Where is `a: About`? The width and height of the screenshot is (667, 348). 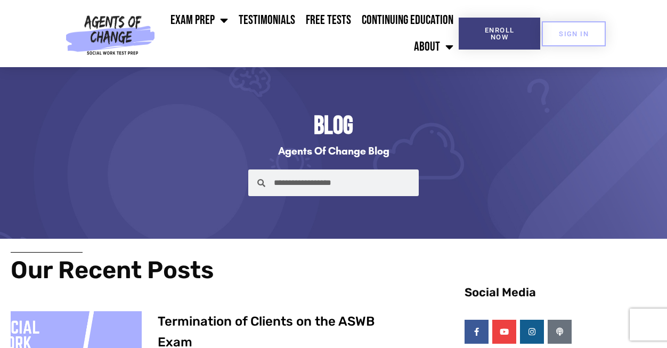 a: About is located at coordinates (434, 47).